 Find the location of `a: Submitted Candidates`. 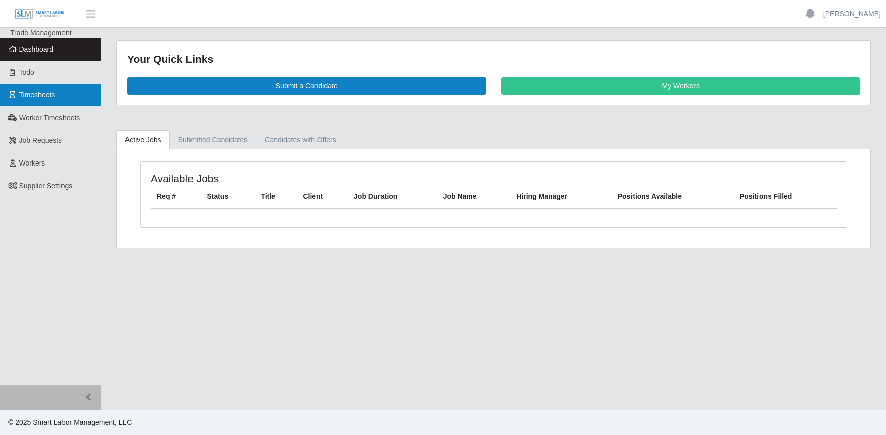

a: Submitted Candidates is located at coordinates (213, 140).